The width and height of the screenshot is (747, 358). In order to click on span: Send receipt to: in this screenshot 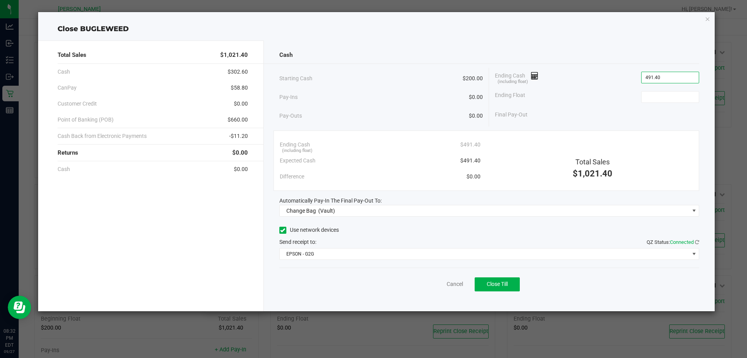, I will do `click(298, 242)`.